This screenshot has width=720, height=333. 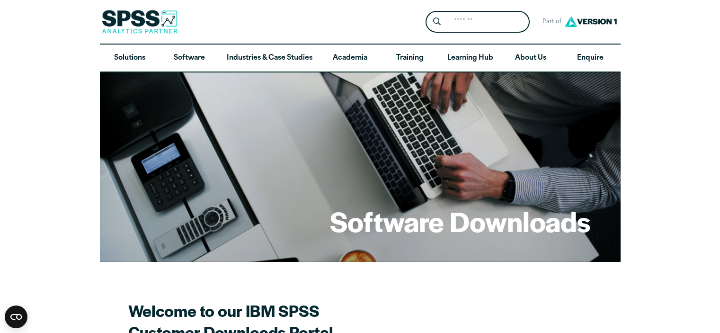 I want to click on a: About Us, so click(x=531, y=58).